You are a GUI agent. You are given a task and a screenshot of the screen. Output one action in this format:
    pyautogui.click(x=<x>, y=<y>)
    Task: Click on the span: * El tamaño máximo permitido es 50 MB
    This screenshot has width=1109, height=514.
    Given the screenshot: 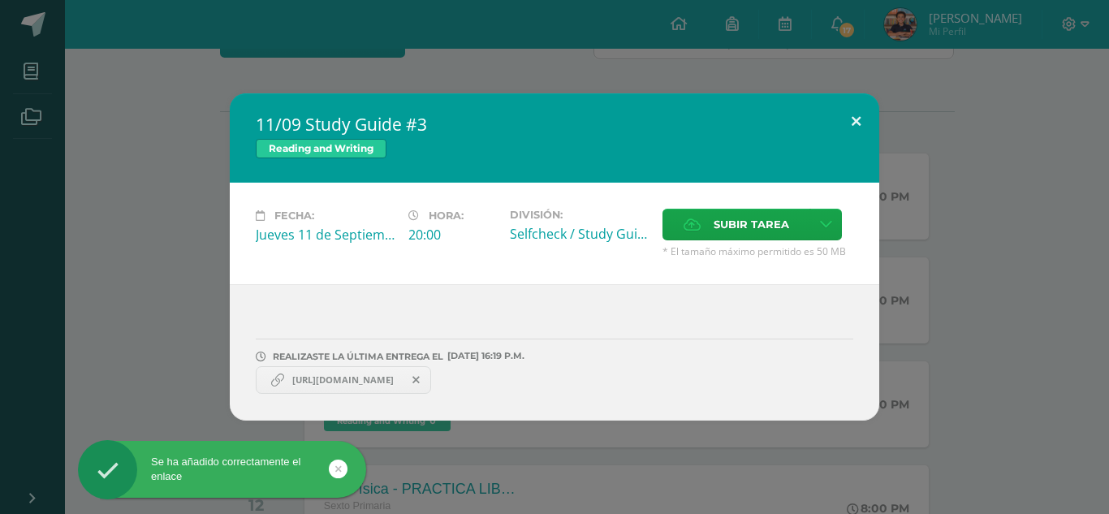 What is the action you would take?
    pyautogui.click(x=758, y=251)
    